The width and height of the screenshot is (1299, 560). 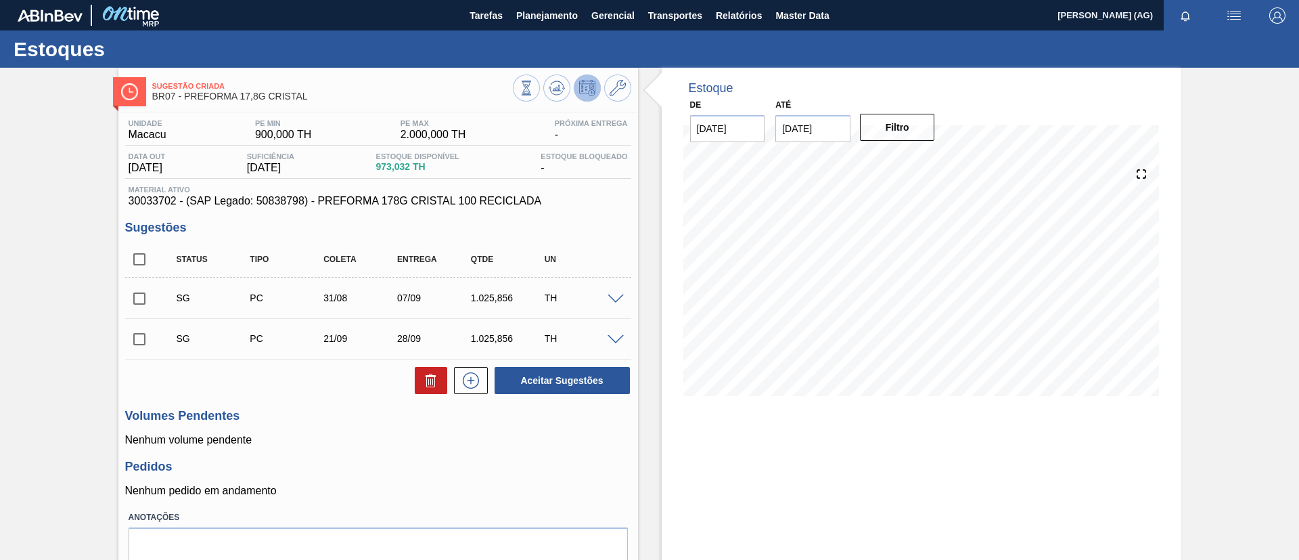 What do you see at coordinates (283, 135) in the screenshot?
I see `span: 900,000 TH` at bounding box center [283, 135].